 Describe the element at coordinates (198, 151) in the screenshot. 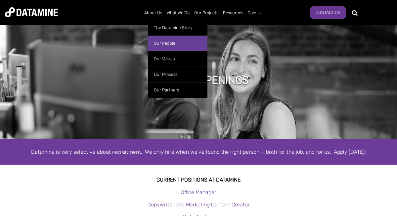

I see `div: Datamine is very selective about recruitment. We only hire when we've found the right person — bo...` at that location.